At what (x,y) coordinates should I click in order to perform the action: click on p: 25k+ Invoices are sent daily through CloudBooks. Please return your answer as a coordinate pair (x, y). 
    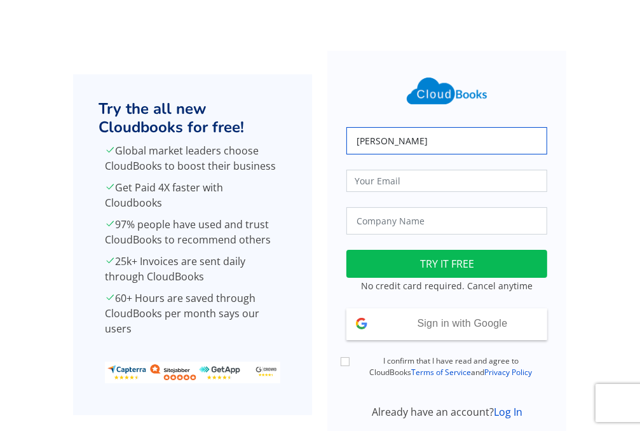
    Looking at the image, I should click on (193, 269).